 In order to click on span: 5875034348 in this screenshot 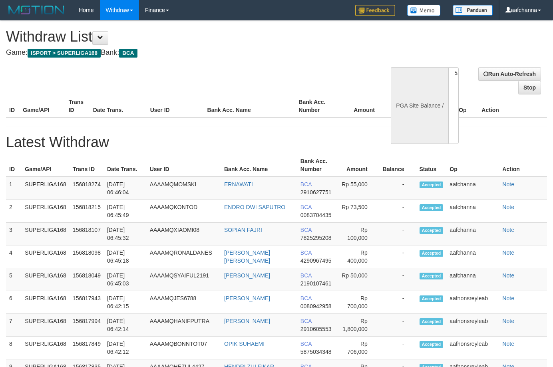, I will do `click(316, 352)`.